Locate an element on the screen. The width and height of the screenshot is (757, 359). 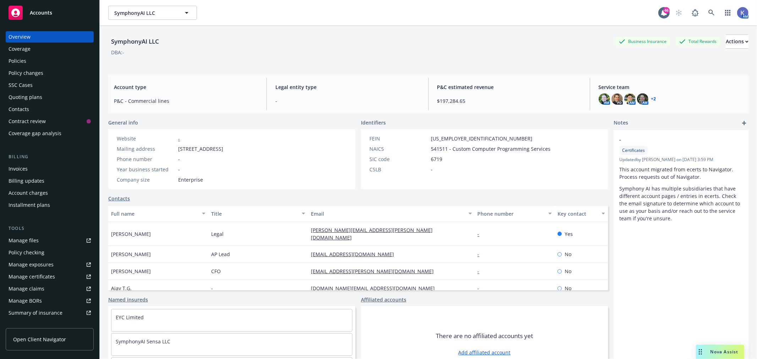
button: Title is located at coordinates (258, 214).